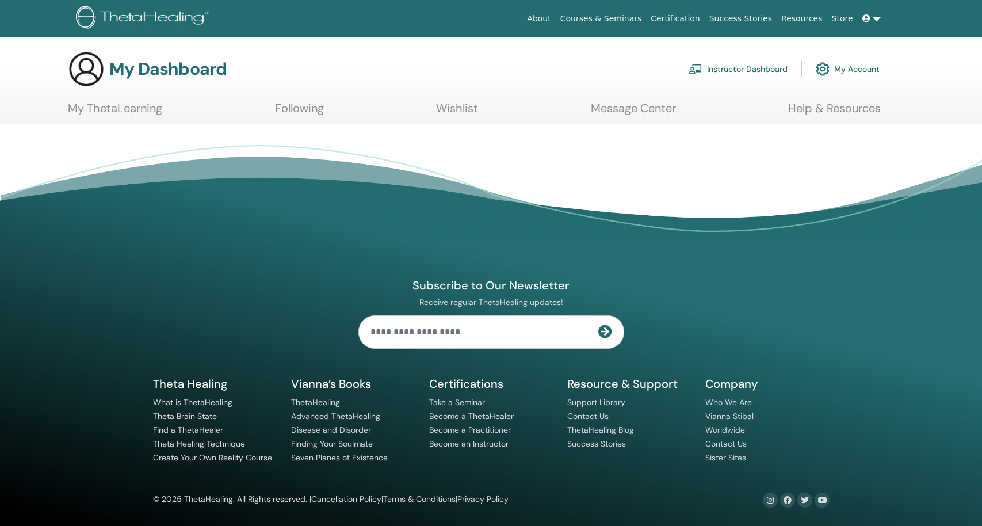  Describe the element at coordinates (596, 402) in the screenshot. I see `a: Support Library` at that location.